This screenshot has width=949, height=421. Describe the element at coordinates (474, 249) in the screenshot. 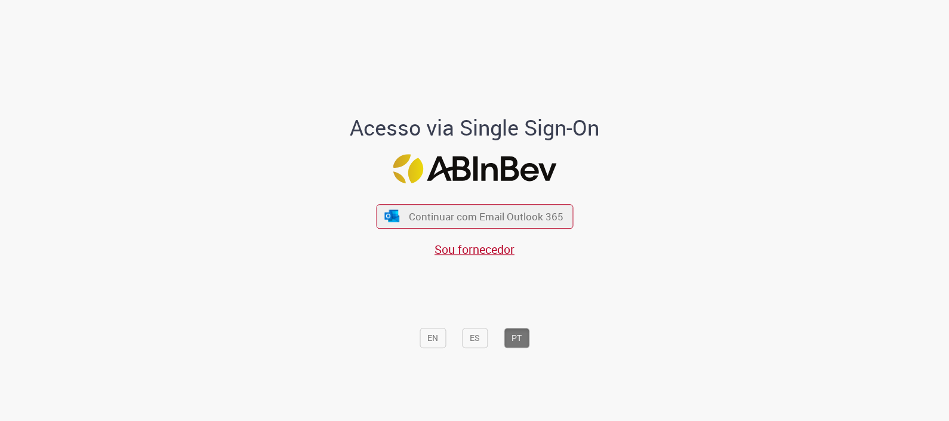

I see `a: Sou fornecedor` at that location.